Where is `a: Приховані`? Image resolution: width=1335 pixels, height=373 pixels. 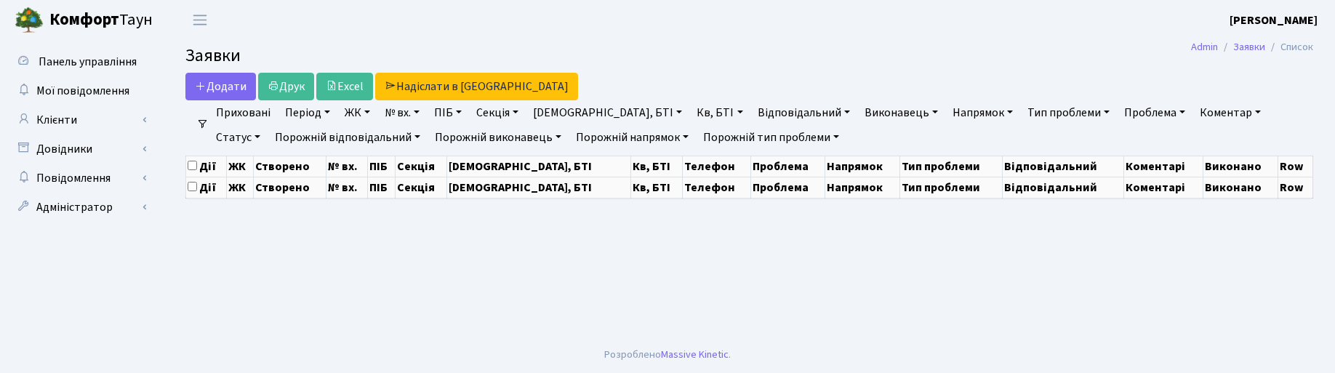 a: Приховані is located at coordinates (243, 113).